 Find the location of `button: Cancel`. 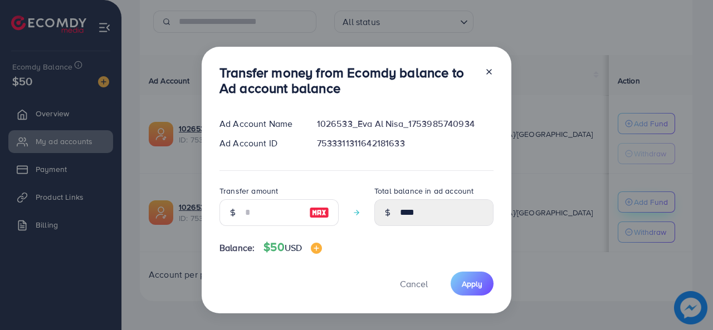

button: Cancel is located at coordinates (414, 284).